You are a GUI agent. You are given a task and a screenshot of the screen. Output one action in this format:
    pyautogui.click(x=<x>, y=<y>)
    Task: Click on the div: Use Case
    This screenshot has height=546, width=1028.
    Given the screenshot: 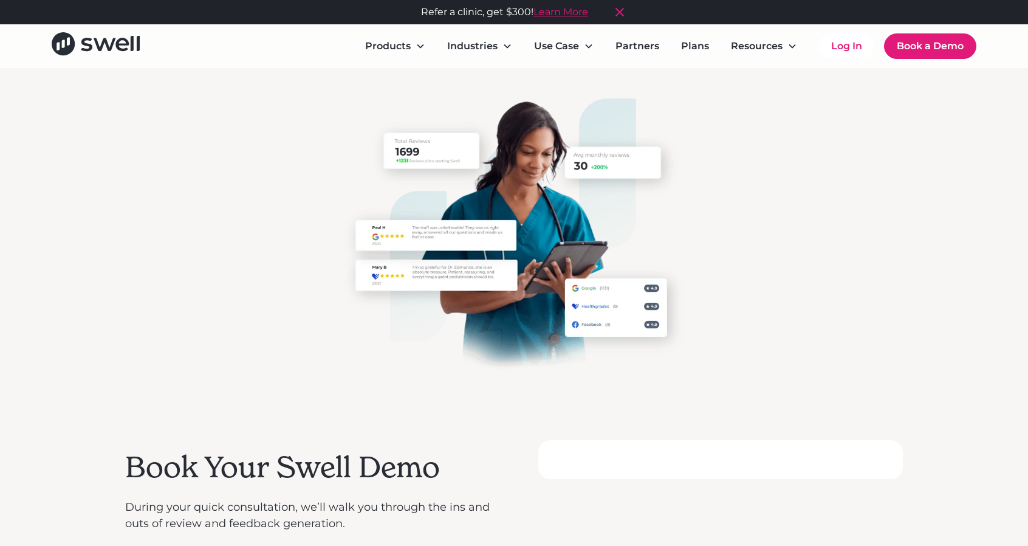 What is the action you would take?
    pyautogui.click(x=557, y=46)
    